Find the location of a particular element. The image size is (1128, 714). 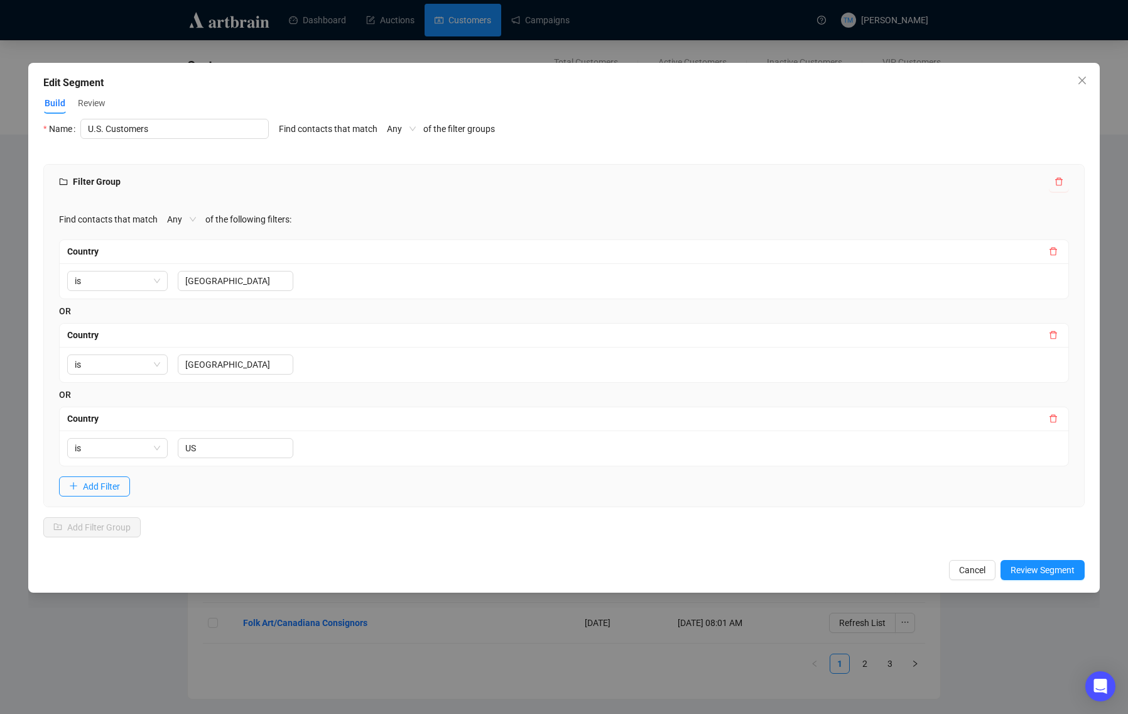

span: Filter Group is located at coordinates (90, 182).